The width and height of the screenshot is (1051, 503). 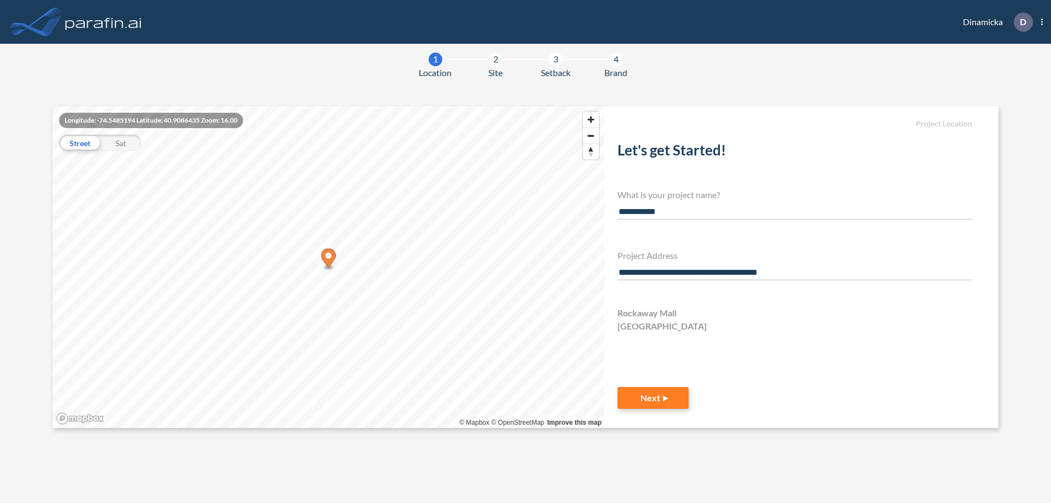 What do you see at coordinates (795, 152) in the screenshot?
I see `h2: Let's get Started!` at bounding box center [795, 152].